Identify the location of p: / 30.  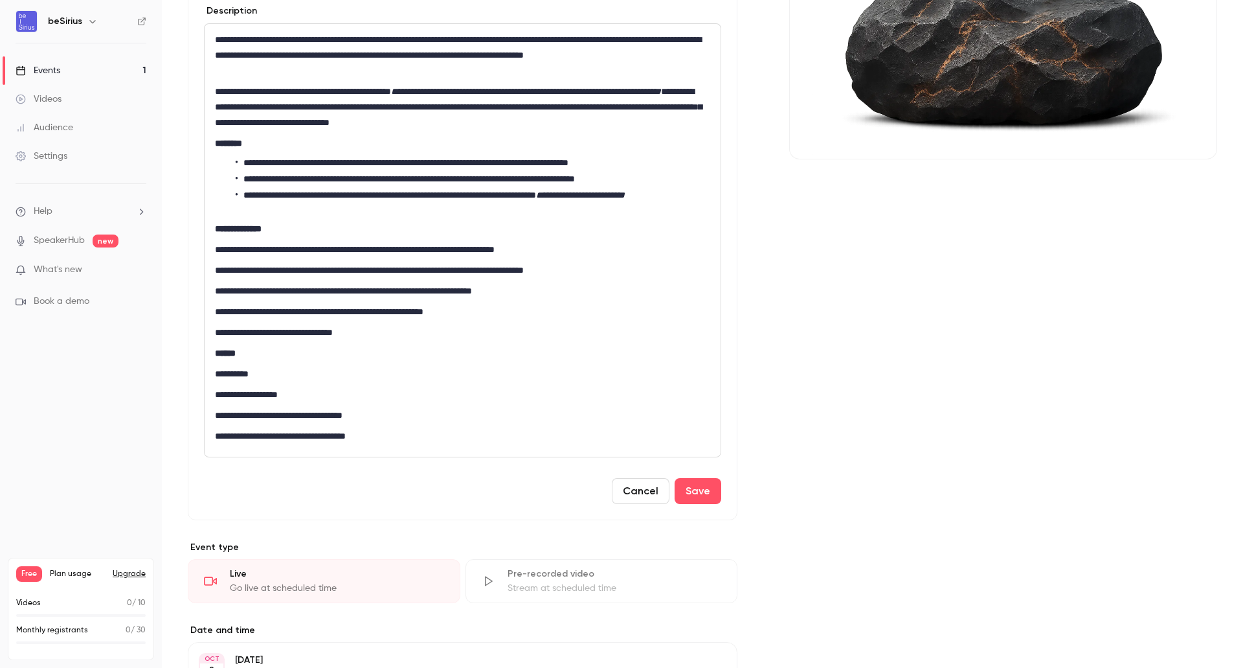
(135, 630).